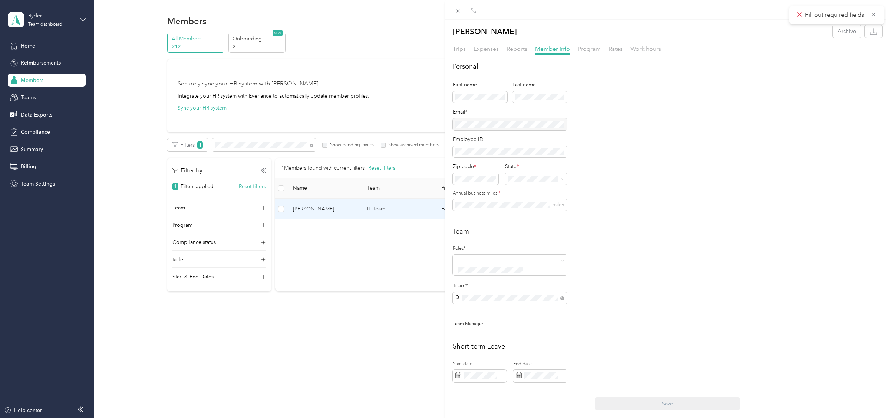 Image resolution: width=890 pixels, height=418 pixels. Describe the element at coordinates (558, 204) in the screenshot. I see `span: miles` at that location.